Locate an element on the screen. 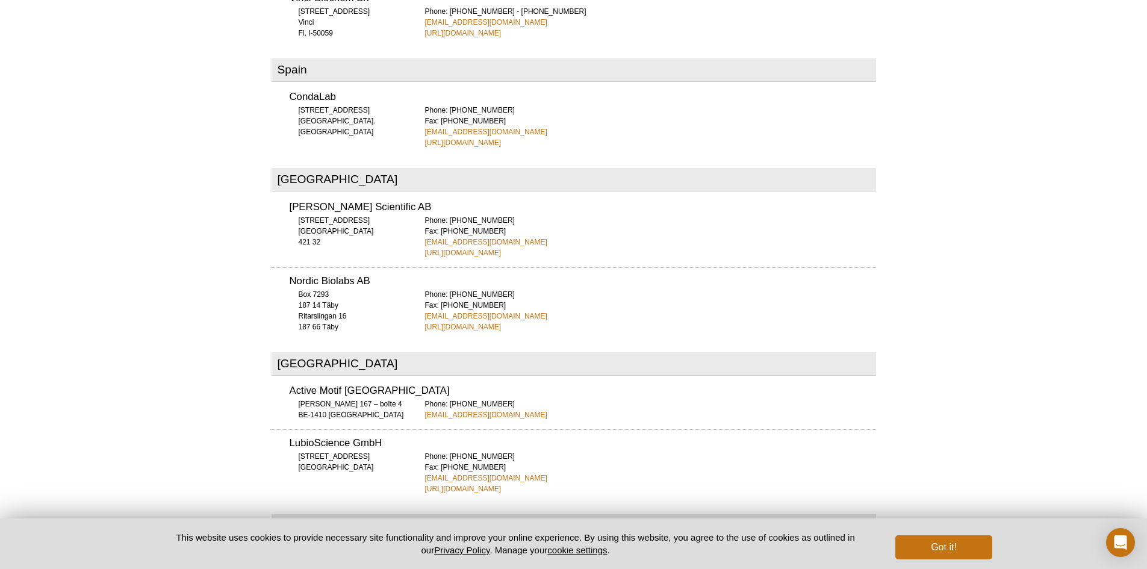  h3: LubioScience GmbH is located at coordinates (583, 443).